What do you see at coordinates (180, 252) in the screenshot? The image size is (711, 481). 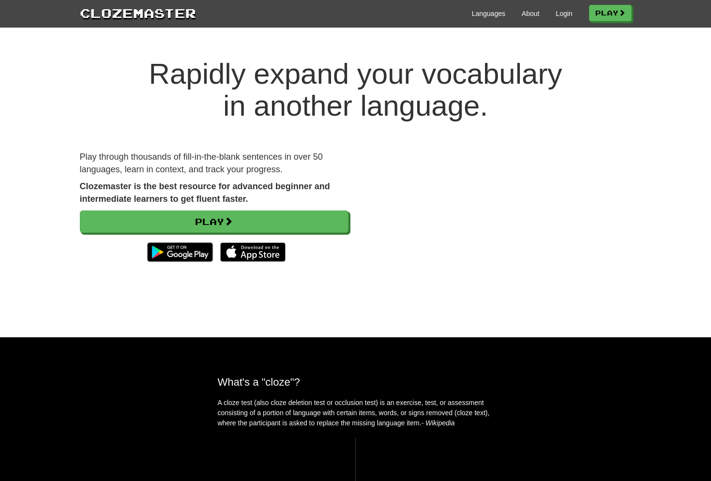 I see `img: Get it on Google Play` at bounding box center [180, 252].